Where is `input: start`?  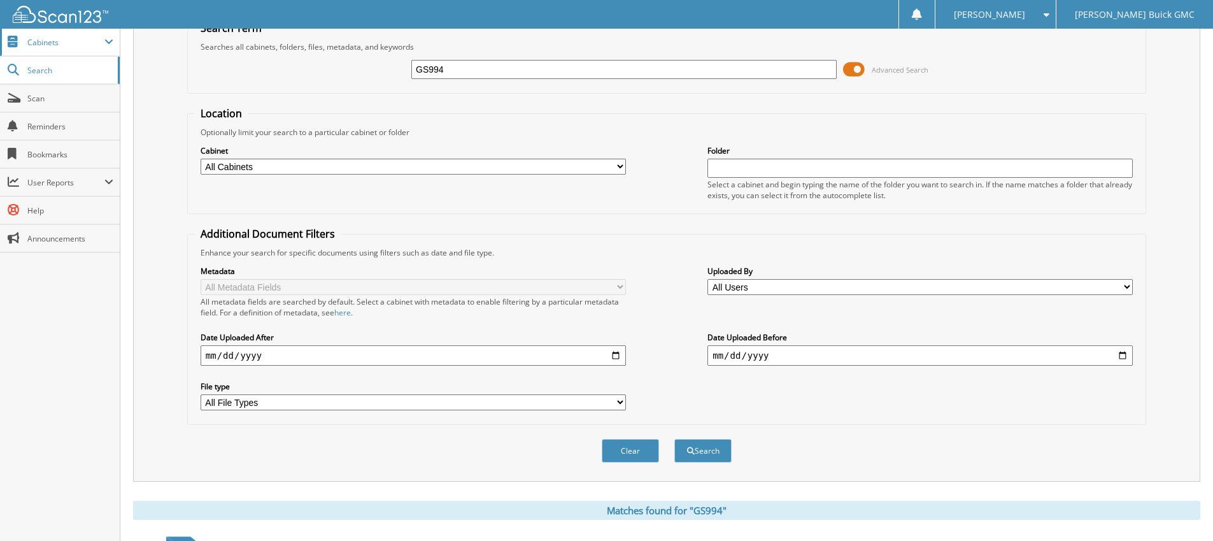 input: start is located at coordinates (413, 355).